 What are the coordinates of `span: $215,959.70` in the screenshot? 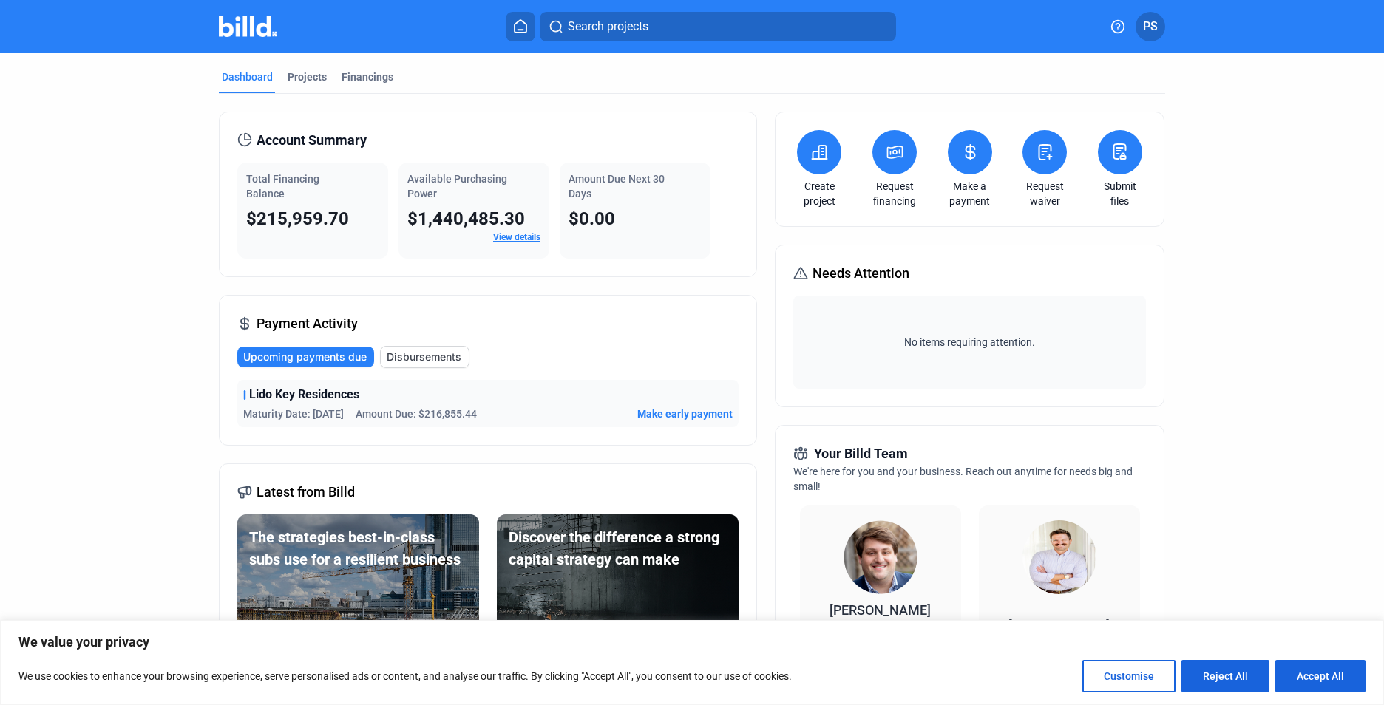 It's located at (297, 219).